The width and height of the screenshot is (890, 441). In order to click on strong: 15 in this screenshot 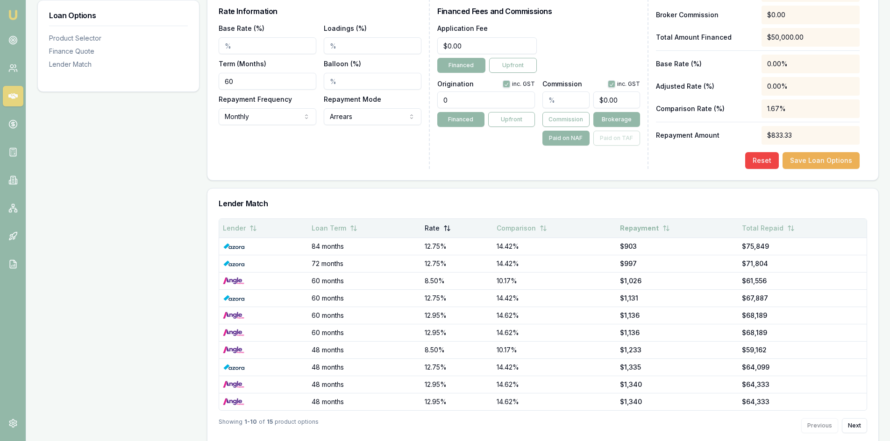, I will do `click(269, 426)`.